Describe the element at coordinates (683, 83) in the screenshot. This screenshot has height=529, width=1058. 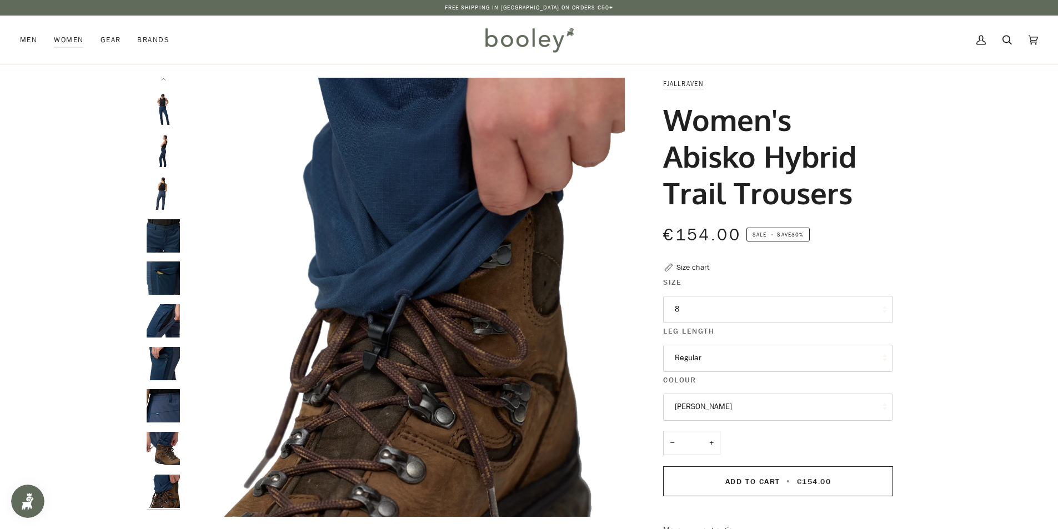
I see `a: Fjallraven` at that location.